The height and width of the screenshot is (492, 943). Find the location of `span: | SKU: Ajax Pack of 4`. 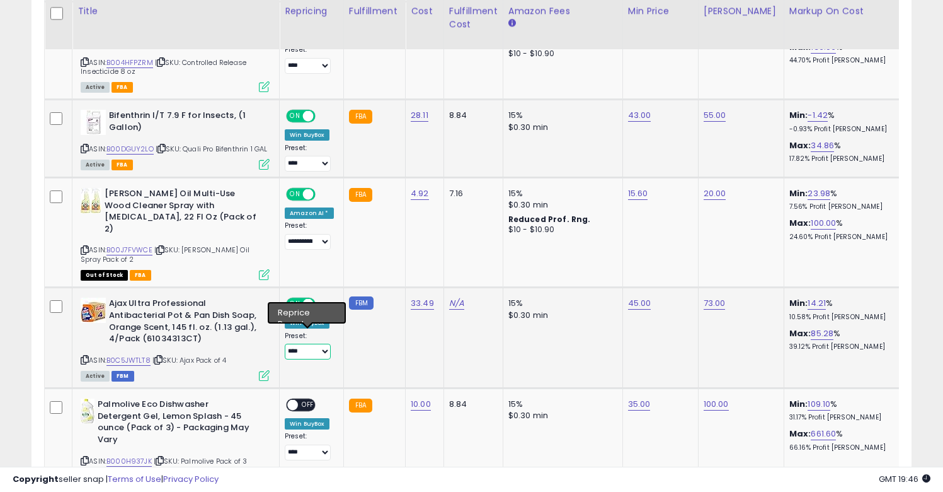

span: | SKU: Ajax Pack of 4 is located at coordinates (190, 360).